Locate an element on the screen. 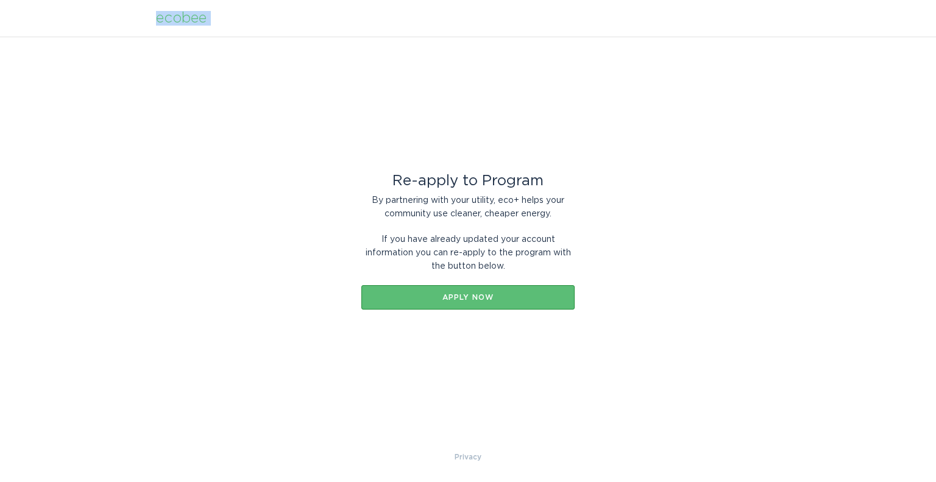 This screenshot has width=936, height=482. button: Apply now is located at coordinates (468, 297).